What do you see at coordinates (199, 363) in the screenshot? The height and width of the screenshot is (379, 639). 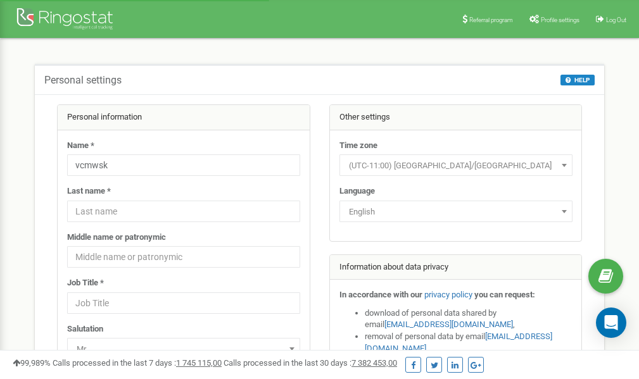 I see `u: 1 745 115,00` at bounding box center [199, 363].